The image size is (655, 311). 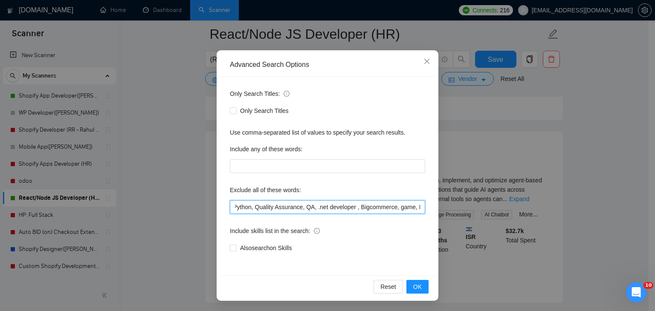 I want to click on label: Exclude all of these words:, so click(x=265, y=190).